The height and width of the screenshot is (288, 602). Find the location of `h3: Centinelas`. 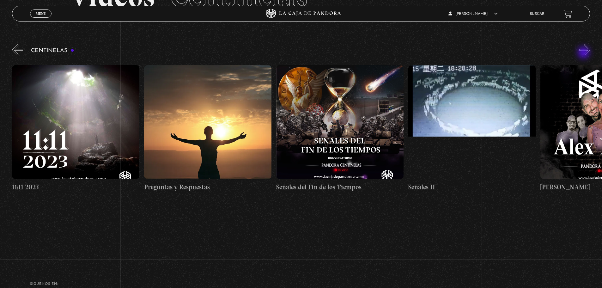

h3: Centinelas is located at coordinates (52, 51).